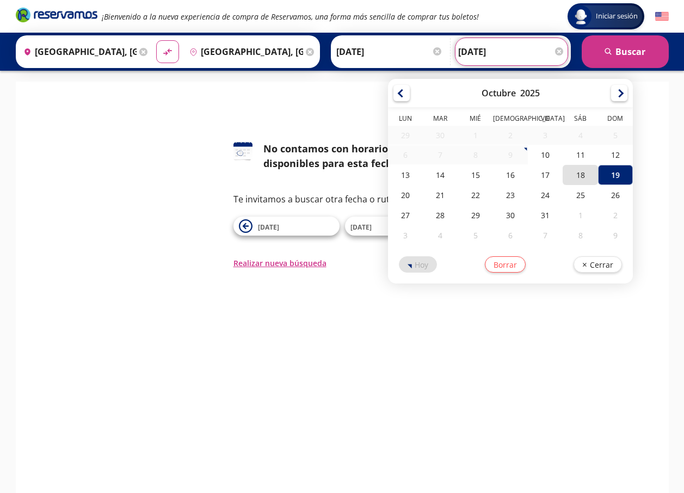  I want to click on div: 27-Oct-25, so click(406, 215).